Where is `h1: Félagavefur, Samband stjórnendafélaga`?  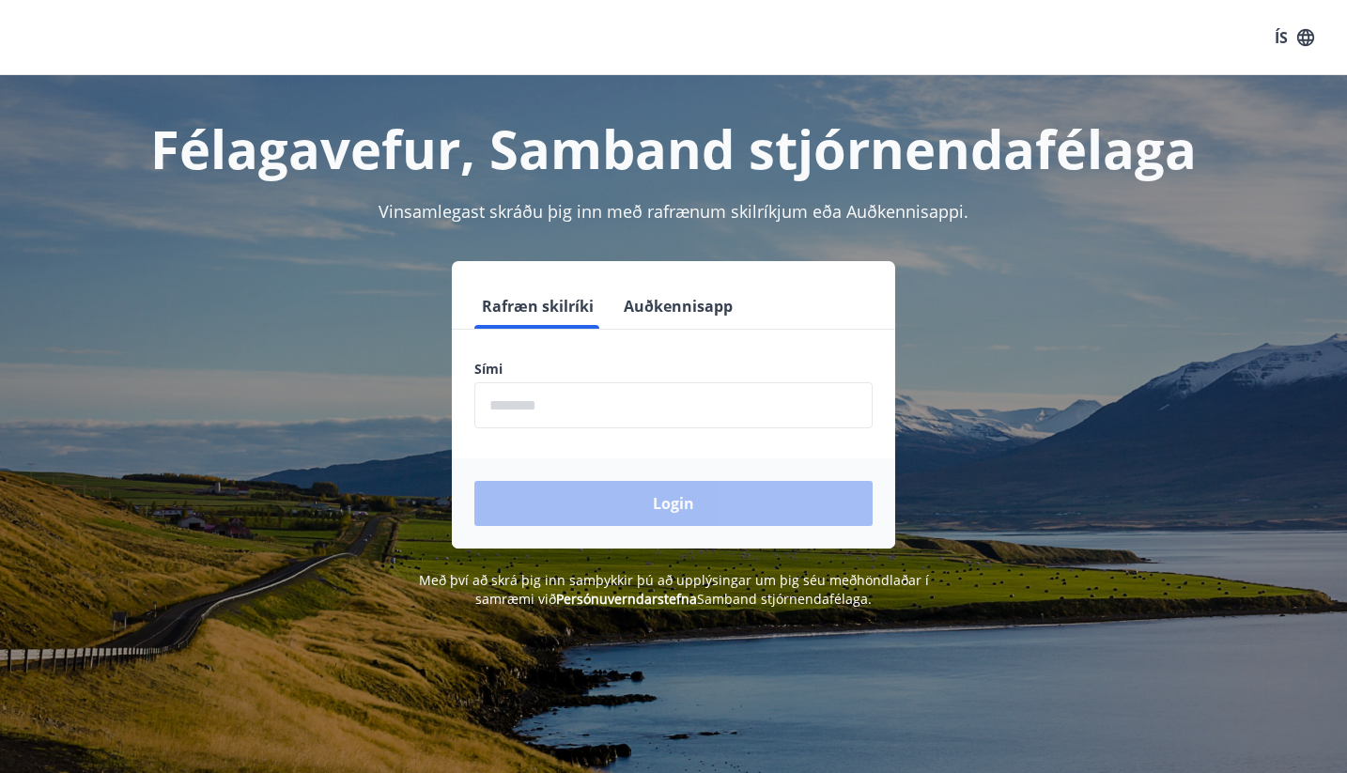 h1: Félagavefur, Samband stjórnendafélaga is located at coordinates (673, 148).